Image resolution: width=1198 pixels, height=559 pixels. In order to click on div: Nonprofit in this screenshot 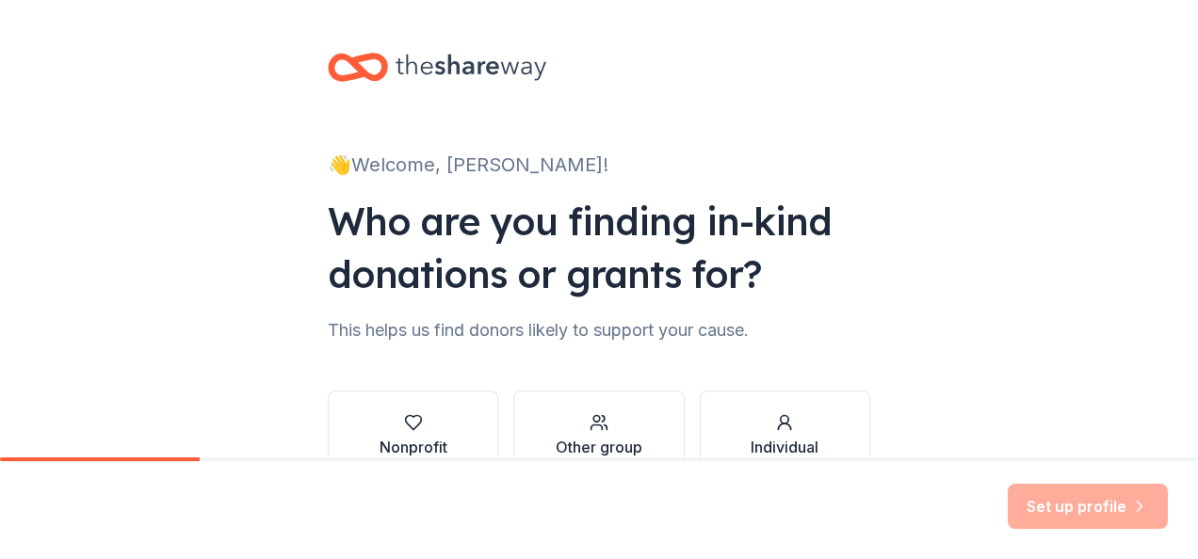, I will do `click(413, 447)`.